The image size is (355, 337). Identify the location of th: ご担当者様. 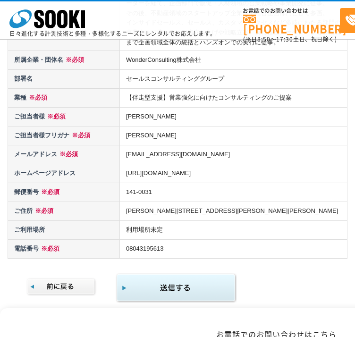
(64, 117).